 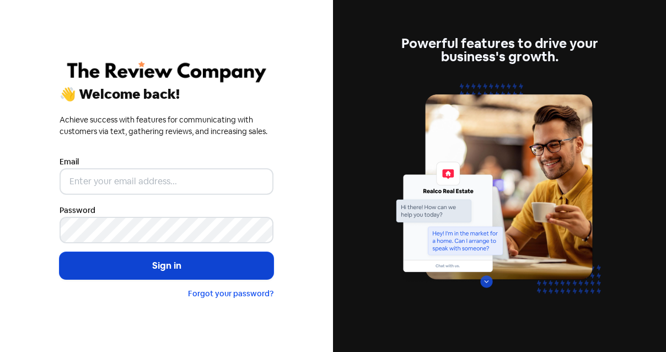 I want to click on div: Achieve success with features for communicating with customers via text, gathering reviews, and i..., so click(x=166, y=126).